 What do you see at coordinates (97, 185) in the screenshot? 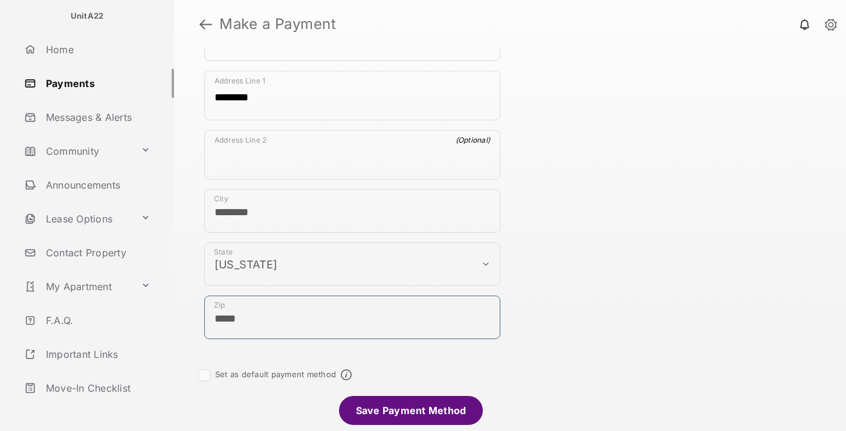
I see `a: Announcements` at bounding box center [97, 185].